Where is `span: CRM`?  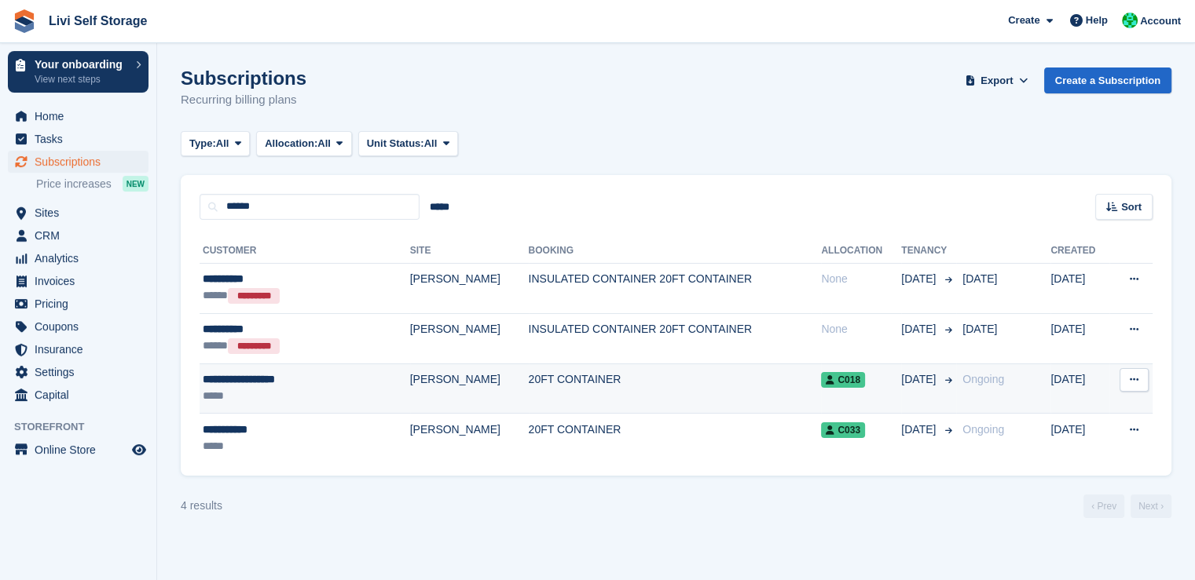
span: CRM is located at coordinates (82, 236).